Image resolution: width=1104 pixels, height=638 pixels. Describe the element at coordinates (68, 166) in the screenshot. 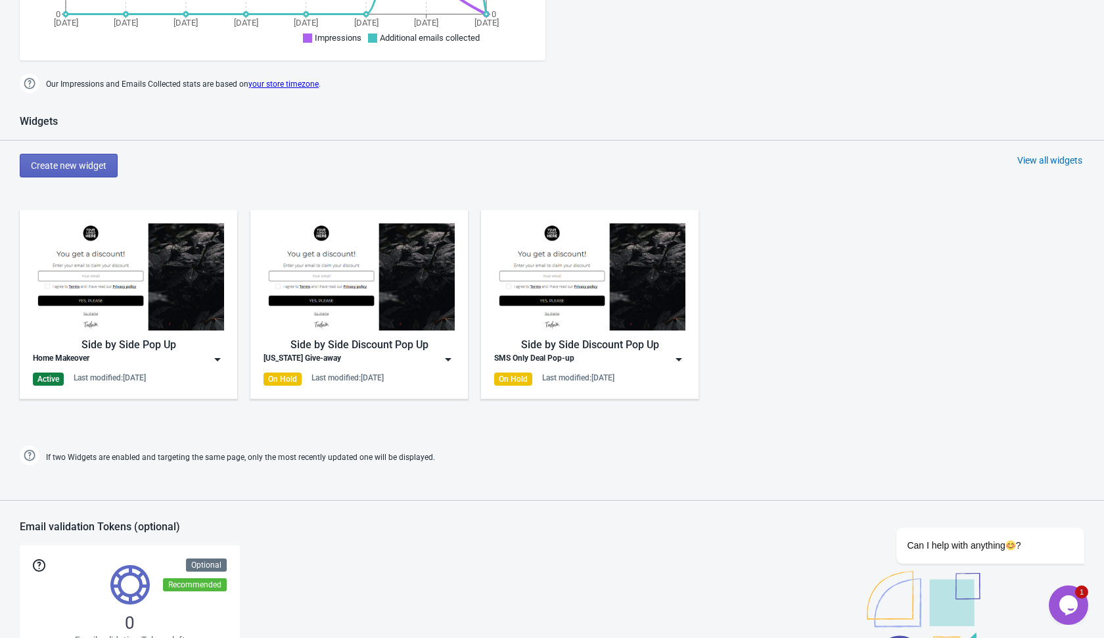

I see `span: Create new widget` at that location.